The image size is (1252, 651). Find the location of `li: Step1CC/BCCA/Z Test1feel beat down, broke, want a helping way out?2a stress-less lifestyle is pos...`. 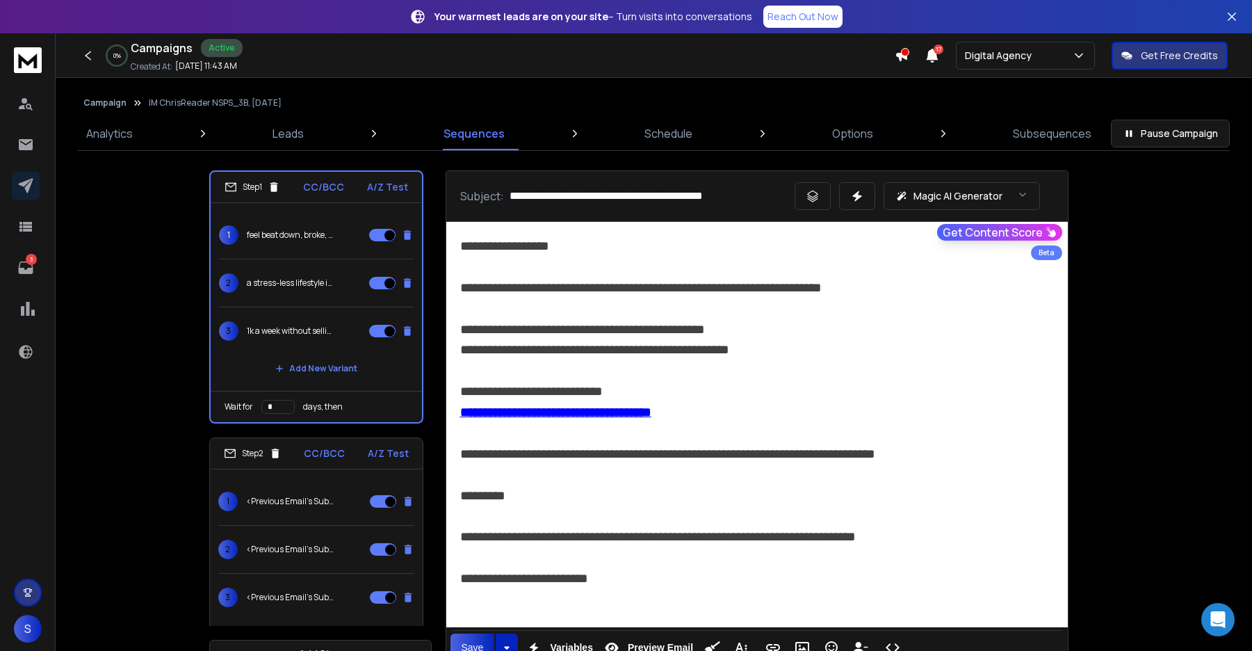

li: Step1CC/BCCA/Z Test1feel beat down, broke, want a helping way out?2a stress-less lifestyle is pos... is located at coordinates (316, 297).